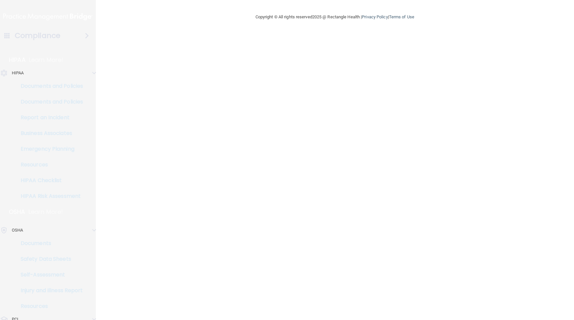  I want to click on p: Safety Data Sheets, so click(49, 259).